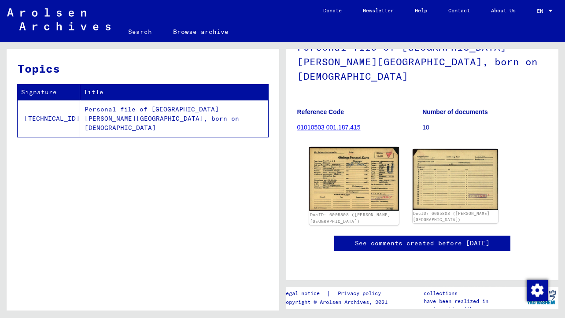 Image resolution: width=565 pixels, height=318 pixels. What do you see at coordinates (474, 305) in the screenshot?
I see `p: have been realized in partnership with` at bounding box center [474, 305].